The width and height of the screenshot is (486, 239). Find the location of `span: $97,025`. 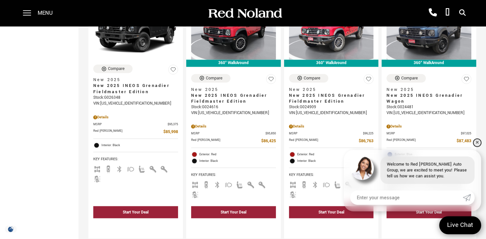

span: $97,025 is located at coordinates (466, 133).